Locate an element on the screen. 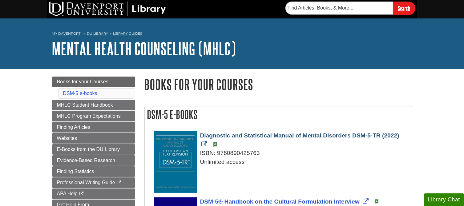 The image size is (464, 206). span: Finding Articles is located at coordinates (74, 127).